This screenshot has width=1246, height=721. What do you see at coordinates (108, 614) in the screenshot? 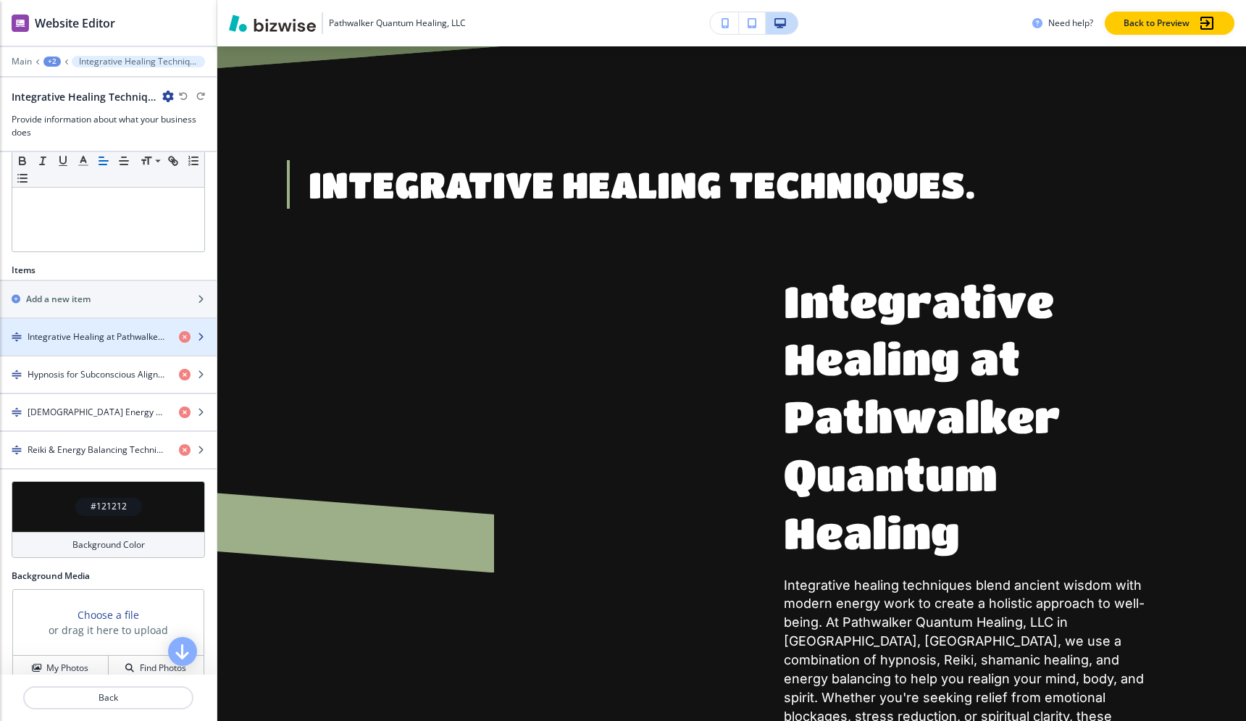
I see `button: Choose a file` at bounding box center [108, 614].